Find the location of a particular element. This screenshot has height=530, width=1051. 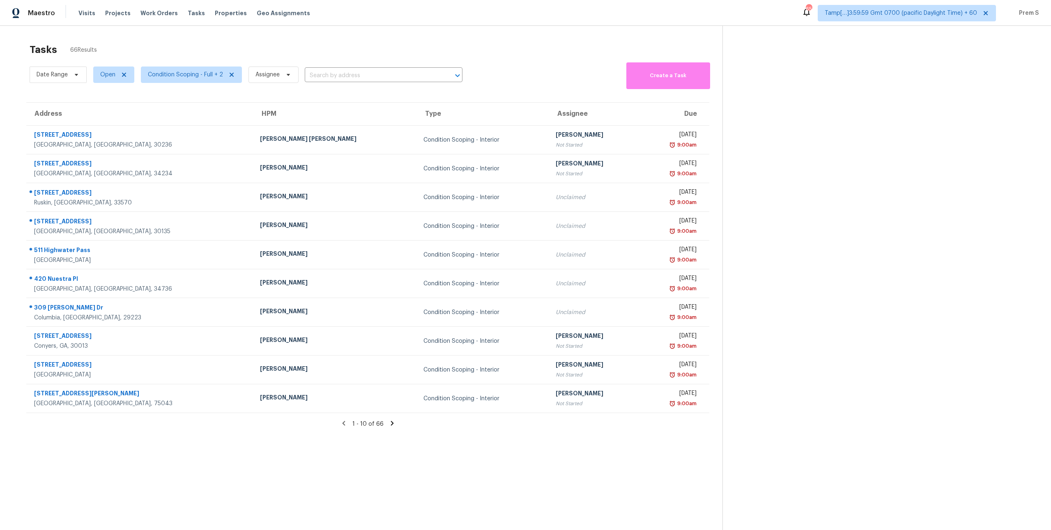

span: Condition Scoping - Full + 2 is located at coordinates (185, 75).